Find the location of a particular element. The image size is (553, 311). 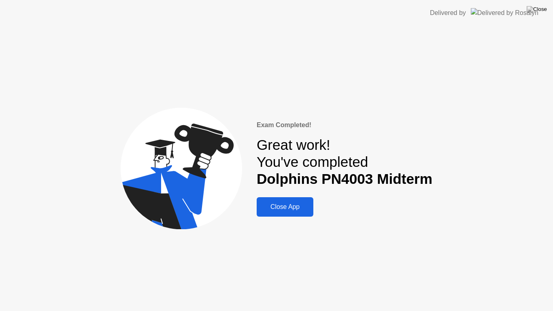

img: Close is located at coordinates (537, 9).